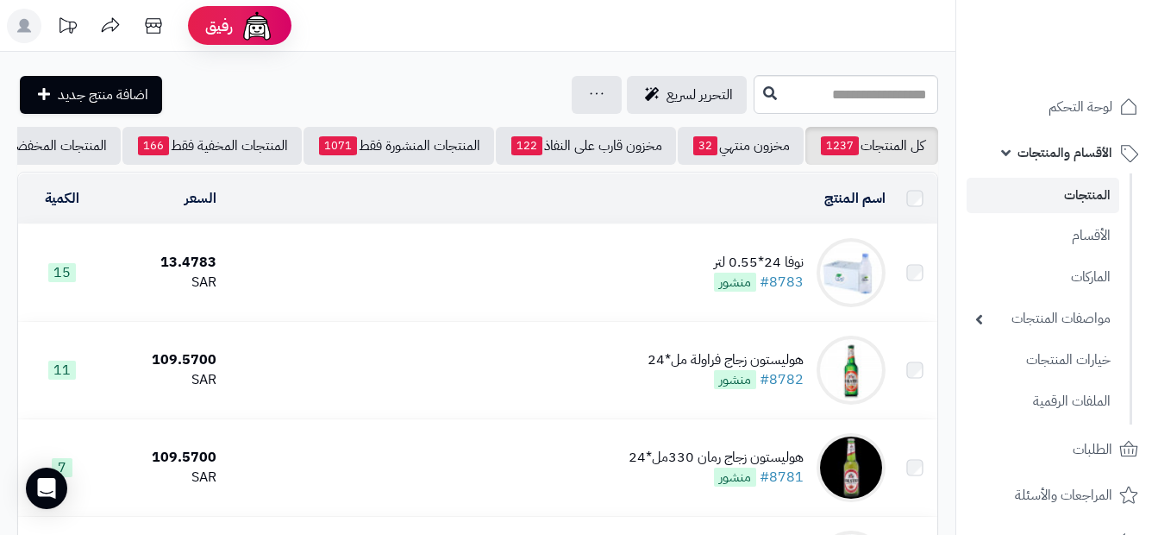  Describe the element at coordinates (527, 146) in the screenshot. I see `span: 122` at that location.